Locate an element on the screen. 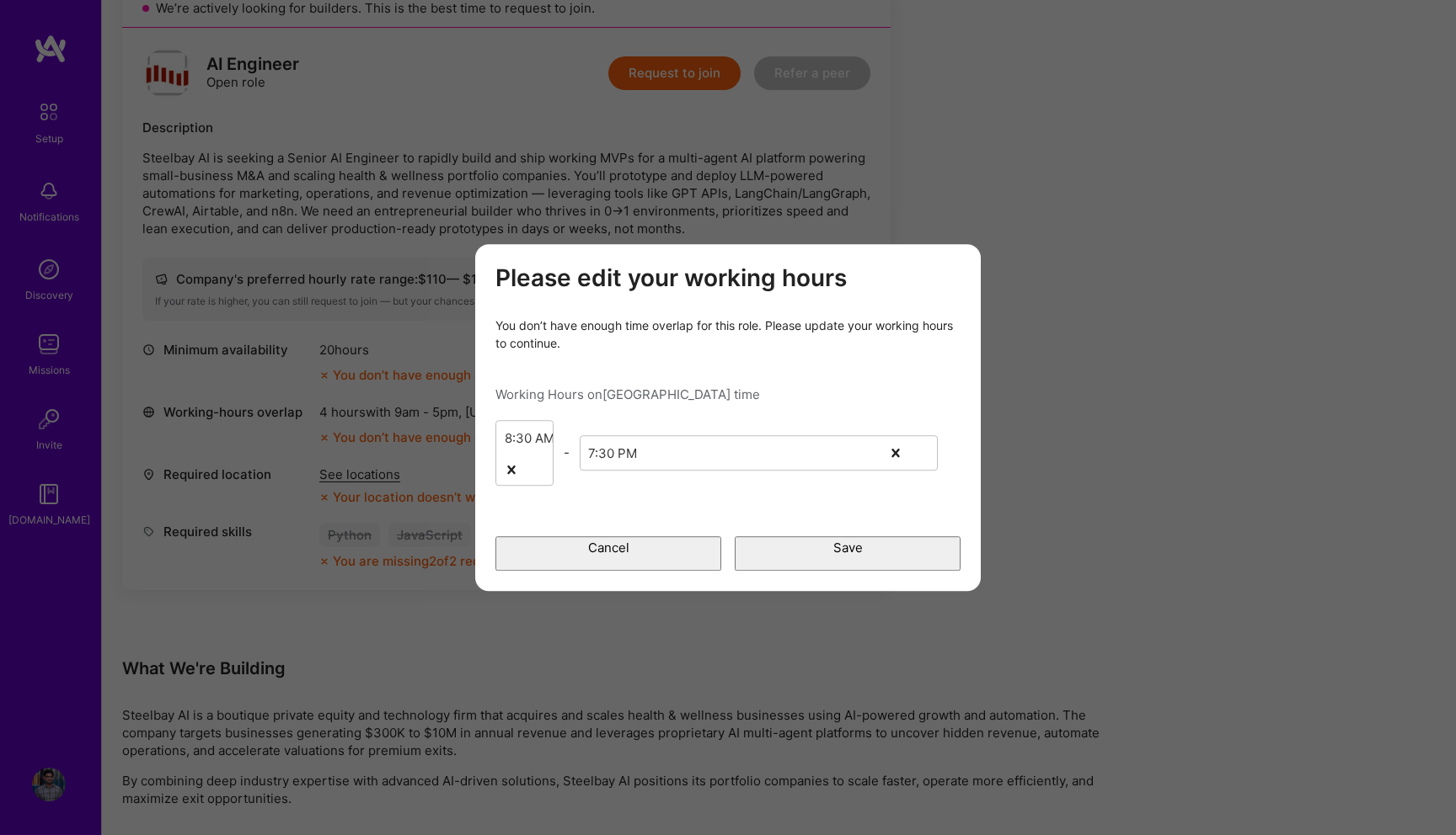 Image resolution: width=1456 pixels, height=835 pixels. div: 7:30 PM is located at coordinates (613, 452).